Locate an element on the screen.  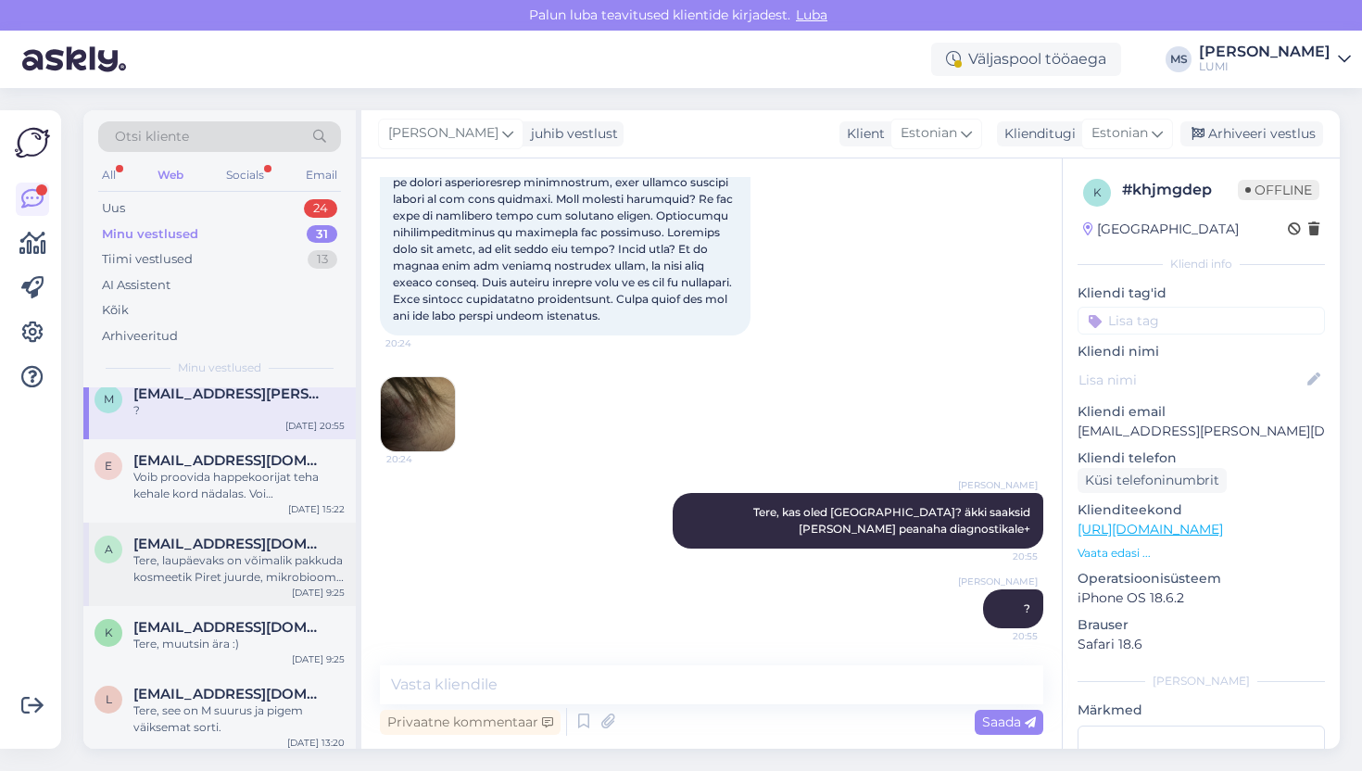
div: # khjmgdep is located at coordinates (1180, 190).